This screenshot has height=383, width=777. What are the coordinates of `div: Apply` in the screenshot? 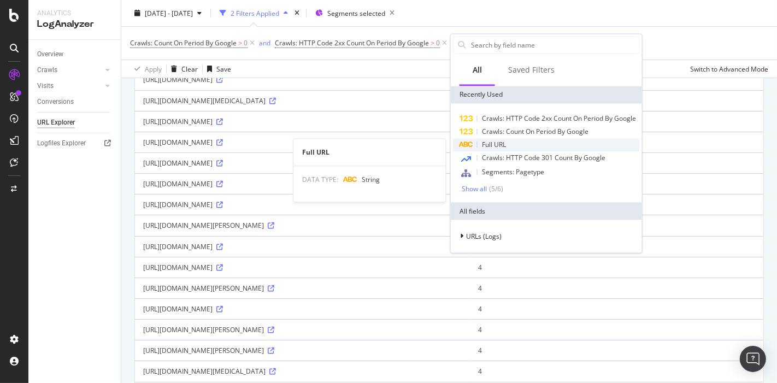 It's located at (153, 68).